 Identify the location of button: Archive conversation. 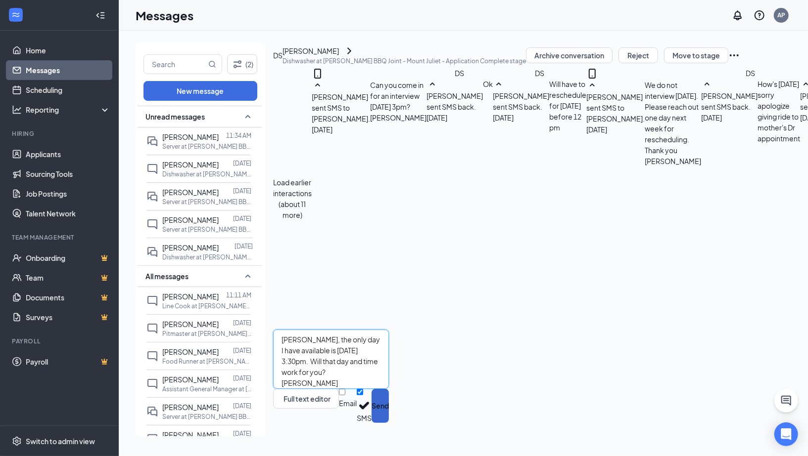
(569, 55).